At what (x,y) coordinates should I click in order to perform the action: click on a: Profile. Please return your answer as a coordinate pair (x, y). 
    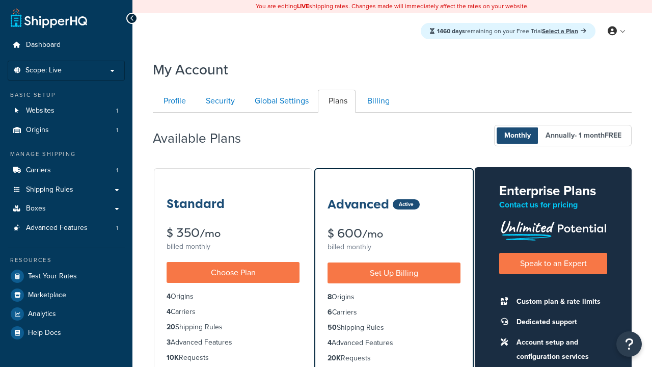
    Looking at the image, I should click on (173, 101).